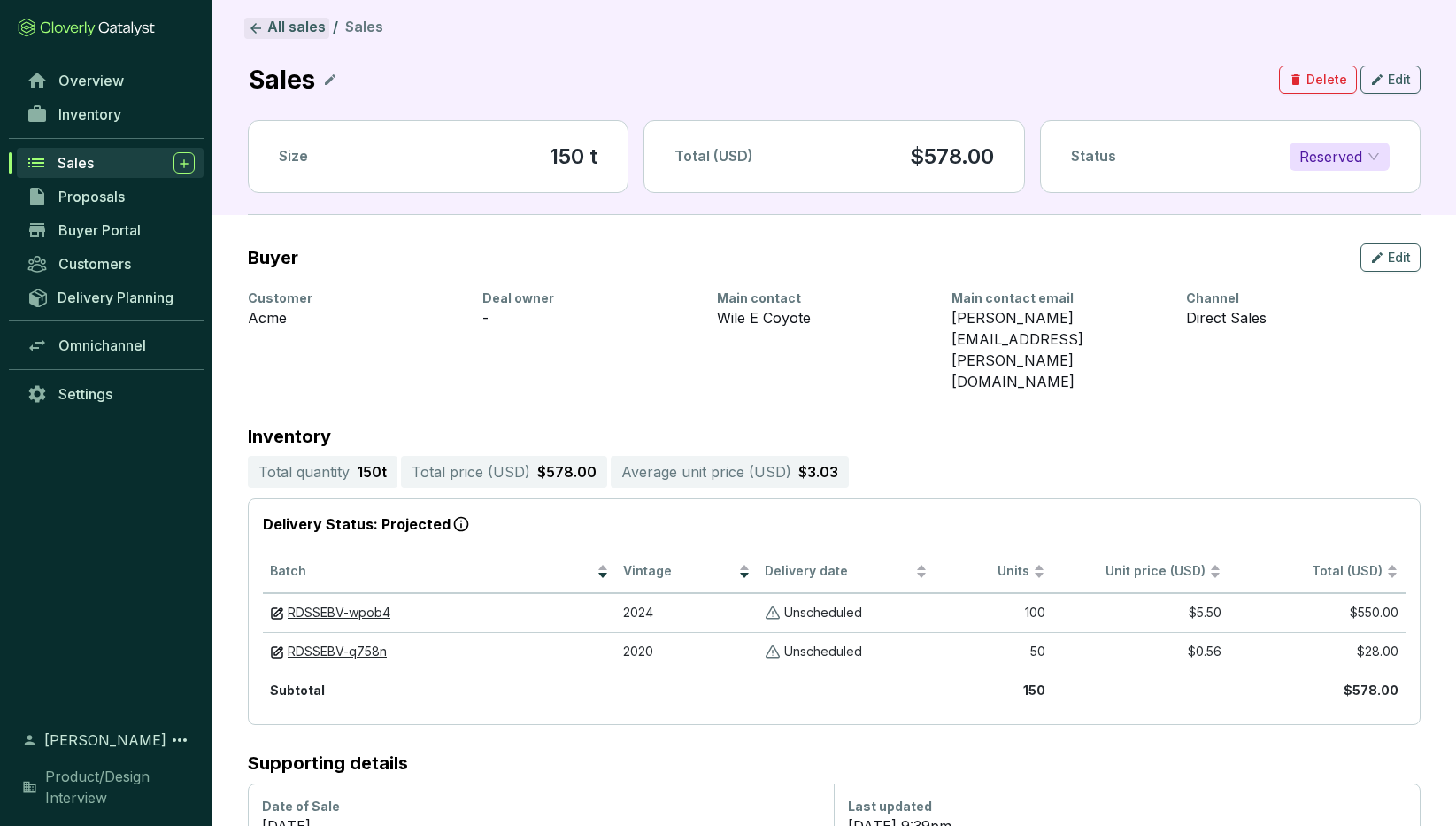 The width and height of the screenshot is (1456, 826). I want to click on p: Sales, so click(282, 80).